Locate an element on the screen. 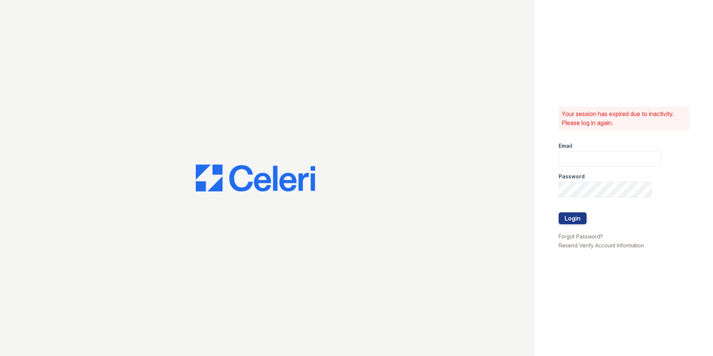  label: Email is located at coordinates (565, 146).